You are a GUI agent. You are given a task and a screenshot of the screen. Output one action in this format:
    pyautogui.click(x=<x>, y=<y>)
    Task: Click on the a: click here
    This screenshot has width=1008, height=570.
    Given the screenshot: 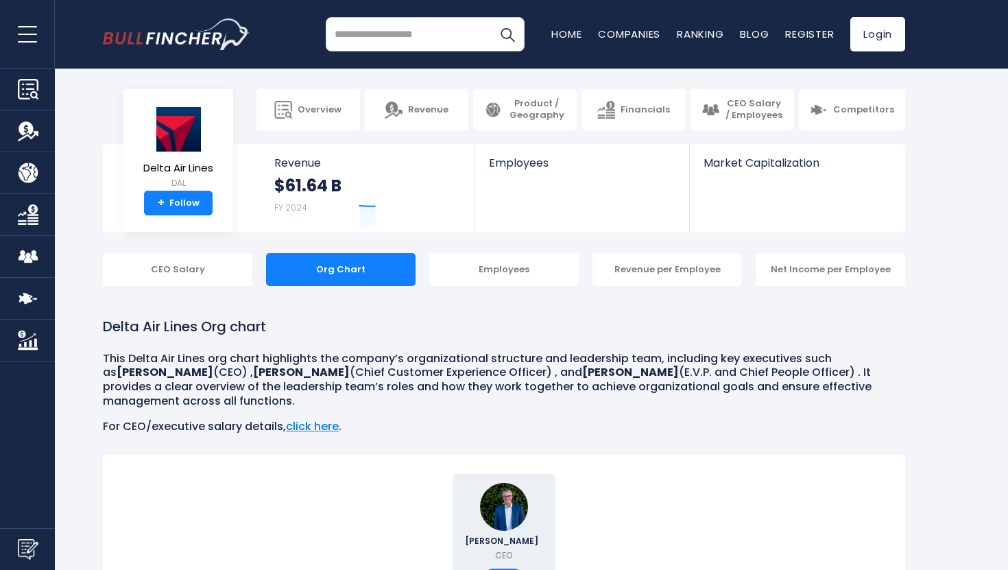 What is the action you would take?
    pyautogui.click(x=312, y=426)
    